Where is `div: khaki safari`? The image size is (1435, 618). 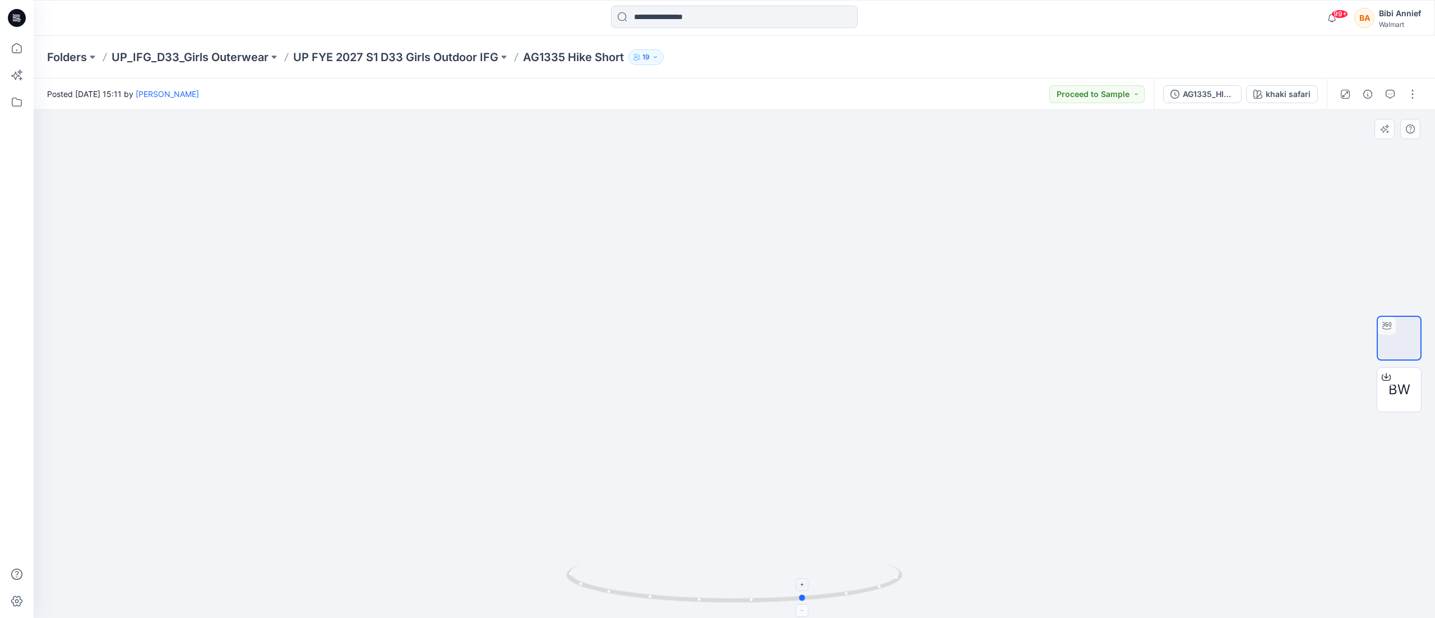
div: khaki safari is located at coordinates (1288, 94).